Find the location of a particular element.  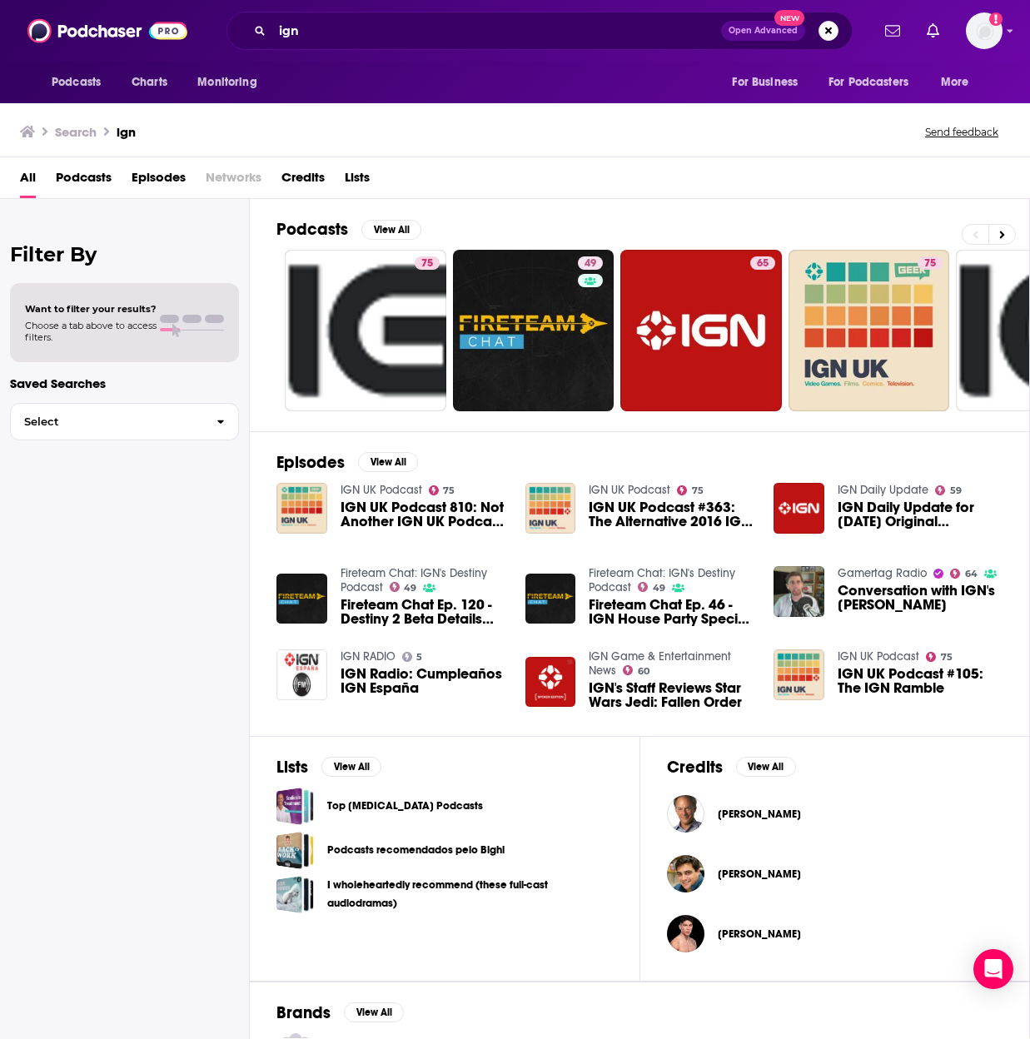

h3: Search is located at coordinates (76, 132).